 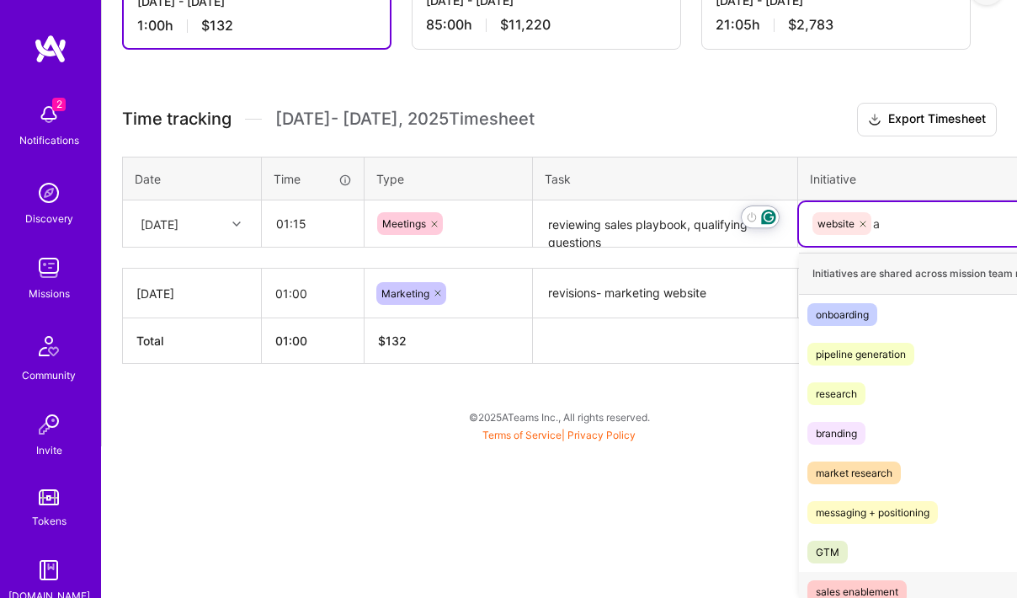 I want to click on i: icon Chevron, so click(x=237, y=224).